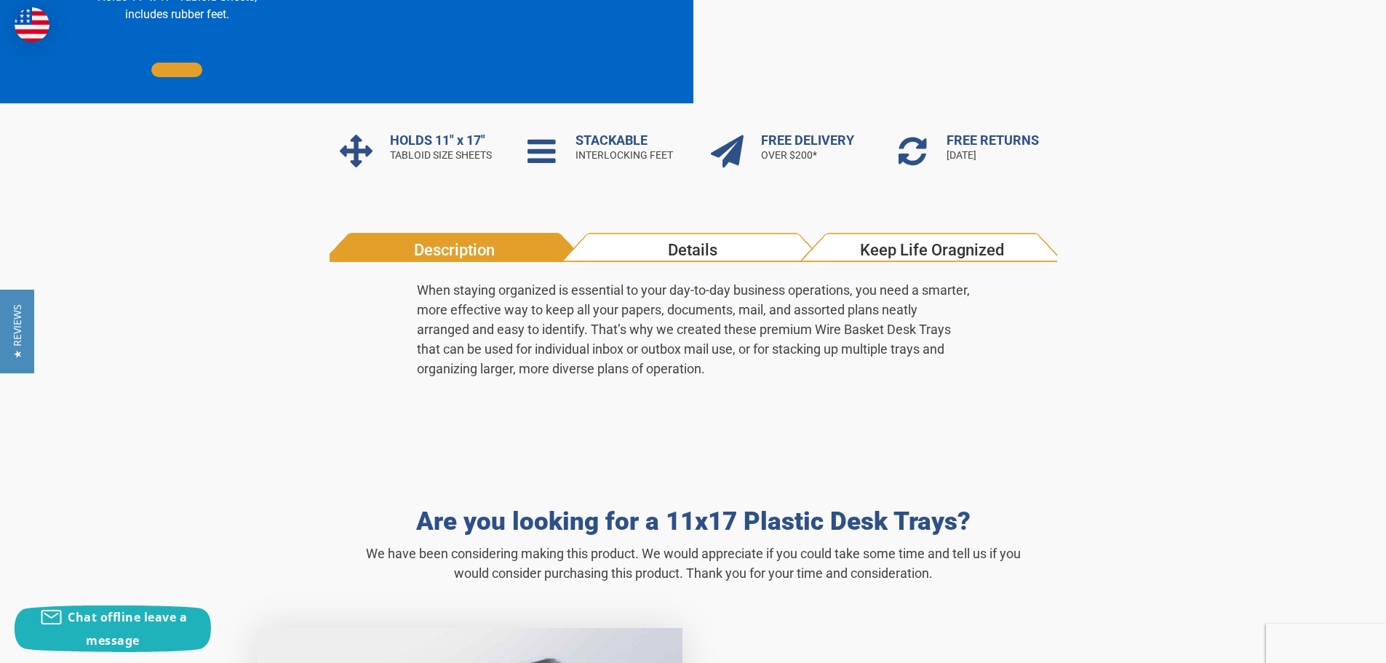 This screenshot has height=663, width=1386. Describe the element at coordinates (931, 249) in the screenshot. I see `span: Keep Life Oragnized` at that location.